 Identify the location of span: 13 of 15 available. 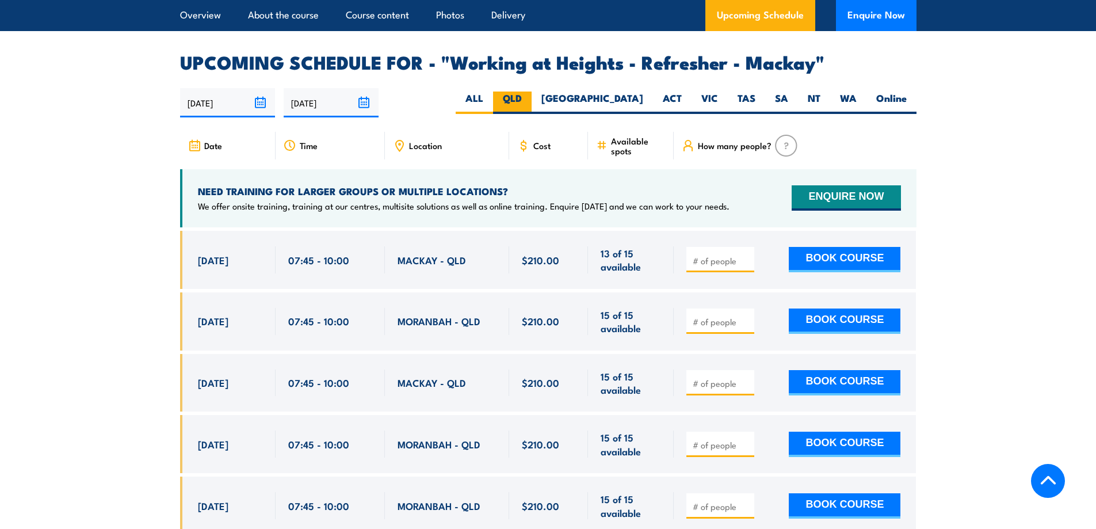
(631, 260).